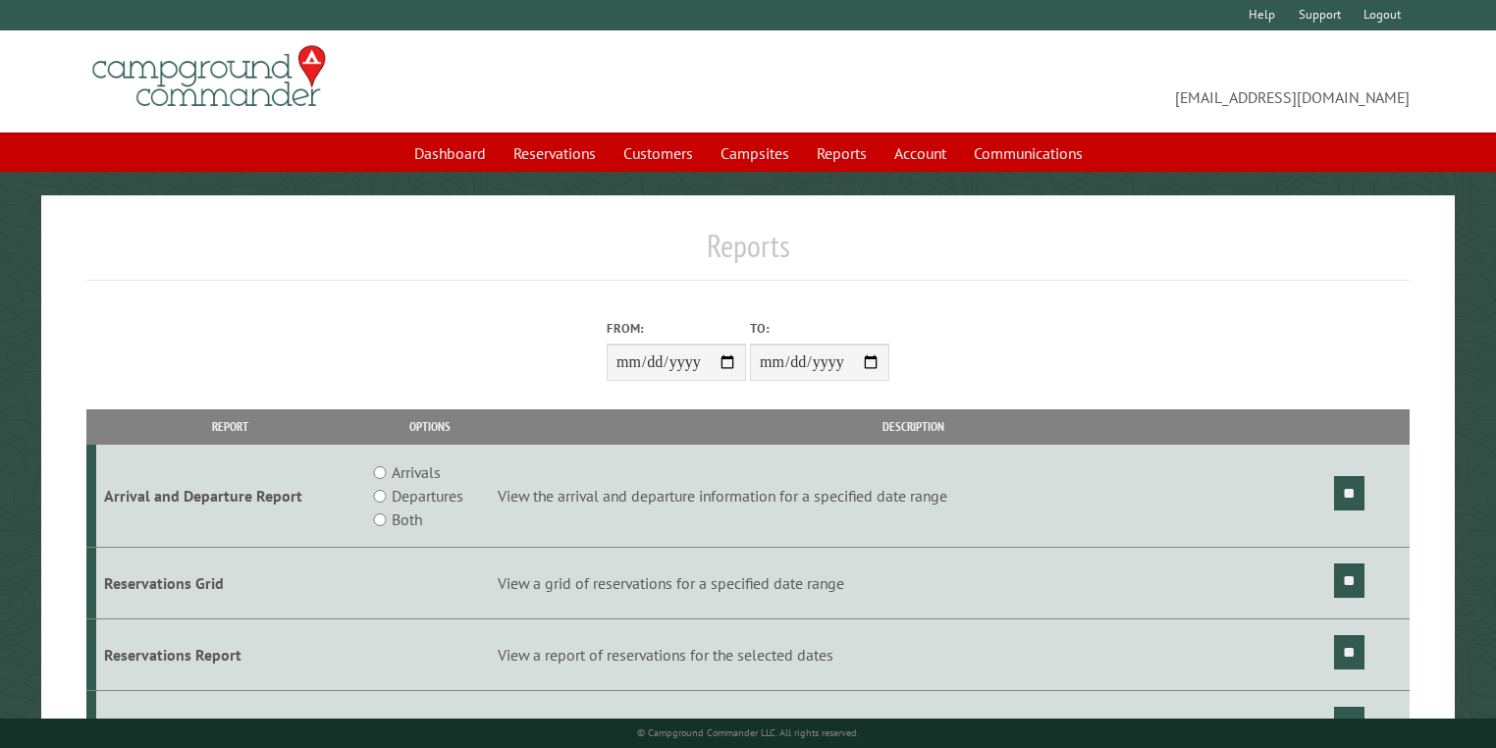 The image size is (1496, 748). I want to click on th: Options, so click(430, 426).